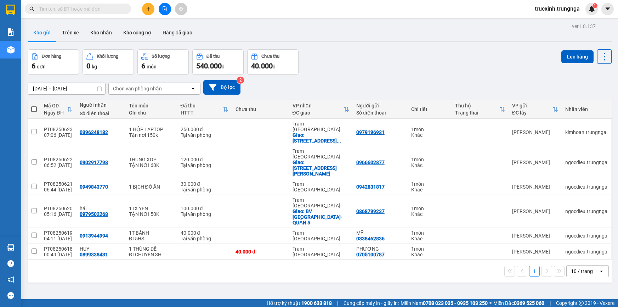  I want to click on div: 0979196931, so click(370, 132).